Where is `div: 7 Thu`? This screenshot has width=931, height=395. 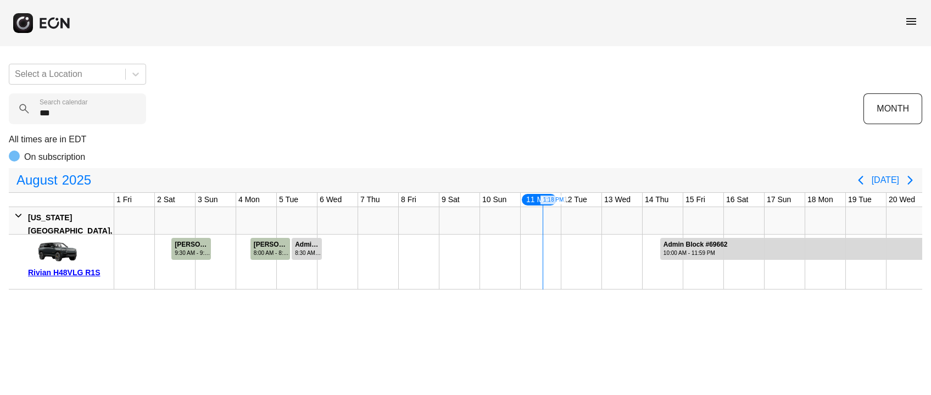
div: 7 Thu is located at coordinates (370, 199).